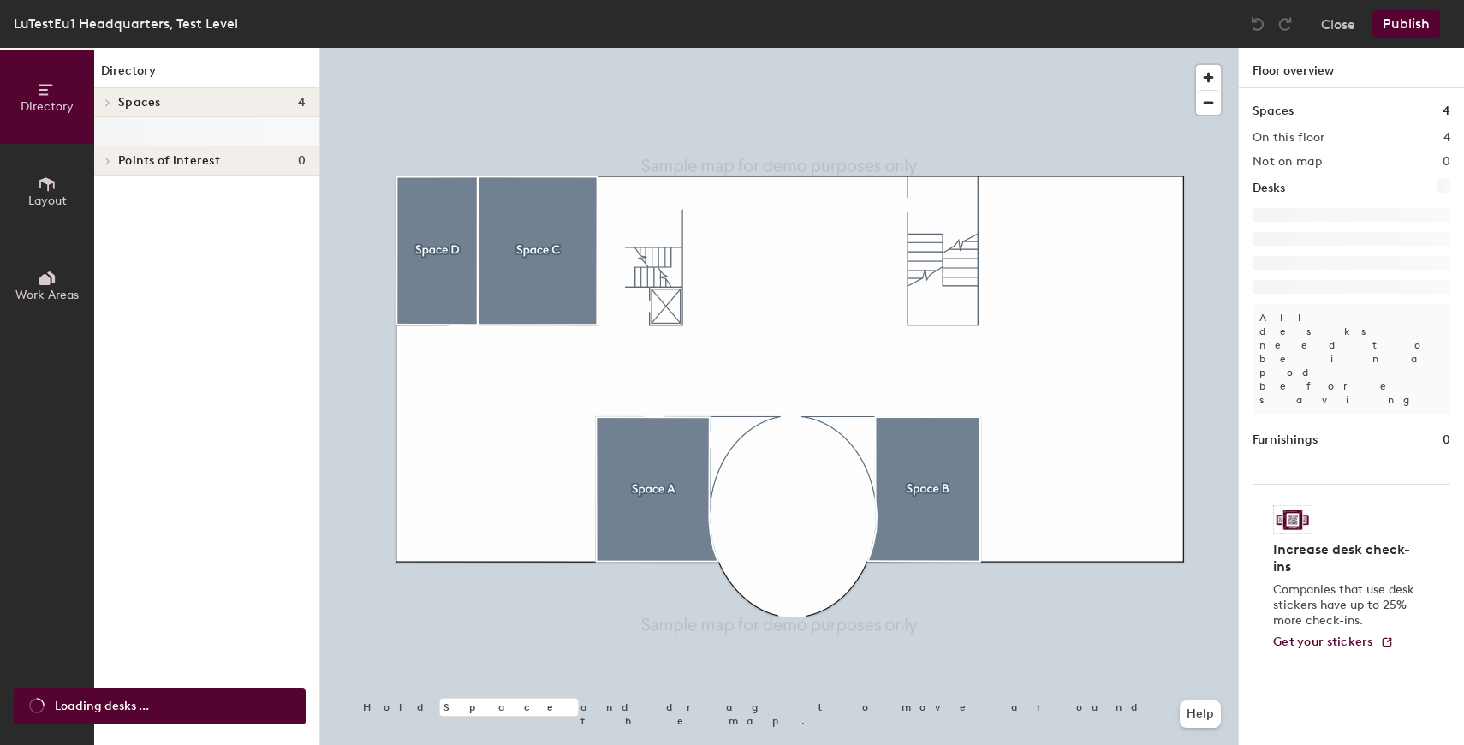 Image resolution: width=1464 pixels, height=745 pixels. Describe the element at coordinates (1273, 111) in the screenshot. I see `h1: Spaces` at that location.